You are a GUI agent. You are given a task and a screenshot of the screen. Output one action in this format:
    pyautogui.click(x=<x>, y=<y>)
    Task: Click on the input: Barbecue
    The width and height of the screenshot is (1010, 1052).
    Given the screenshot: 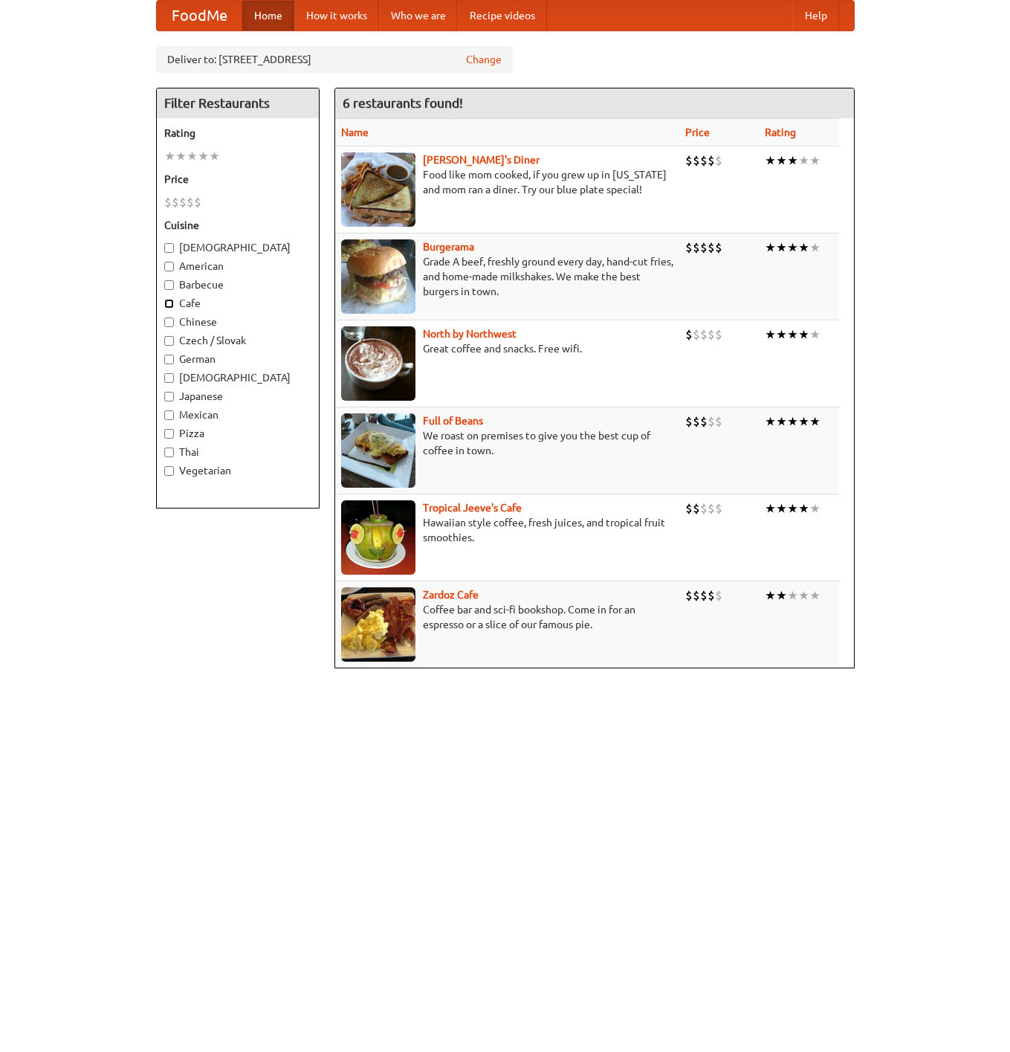 What is the action you would take?
    pyautogui.click(x=169, y=285)
    